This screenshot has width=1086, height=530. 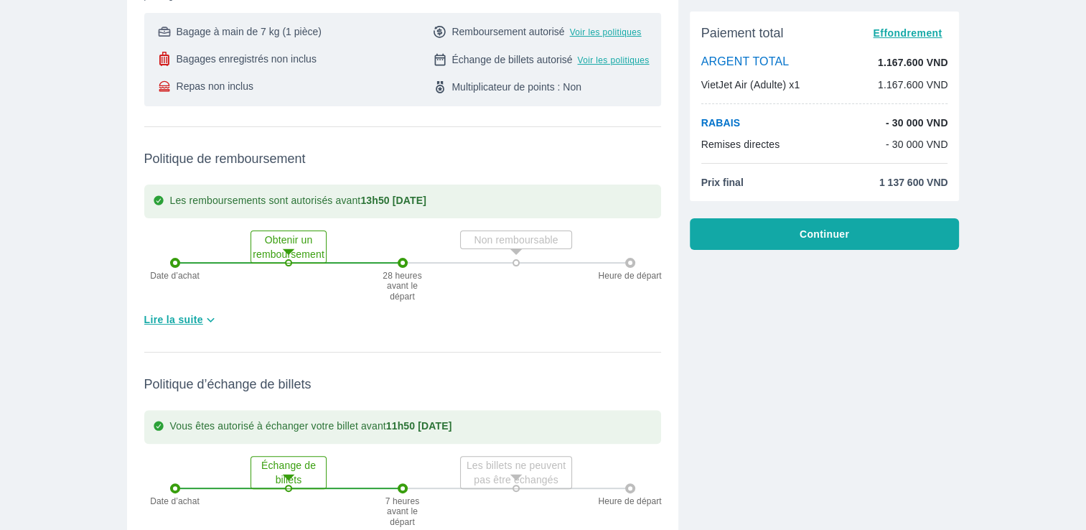 What do you see at coordinates (248, 32) in the screenshot?
I see `span: Bagage à main de 7 kg (1 pièce)` at bounding box center [248, 32].